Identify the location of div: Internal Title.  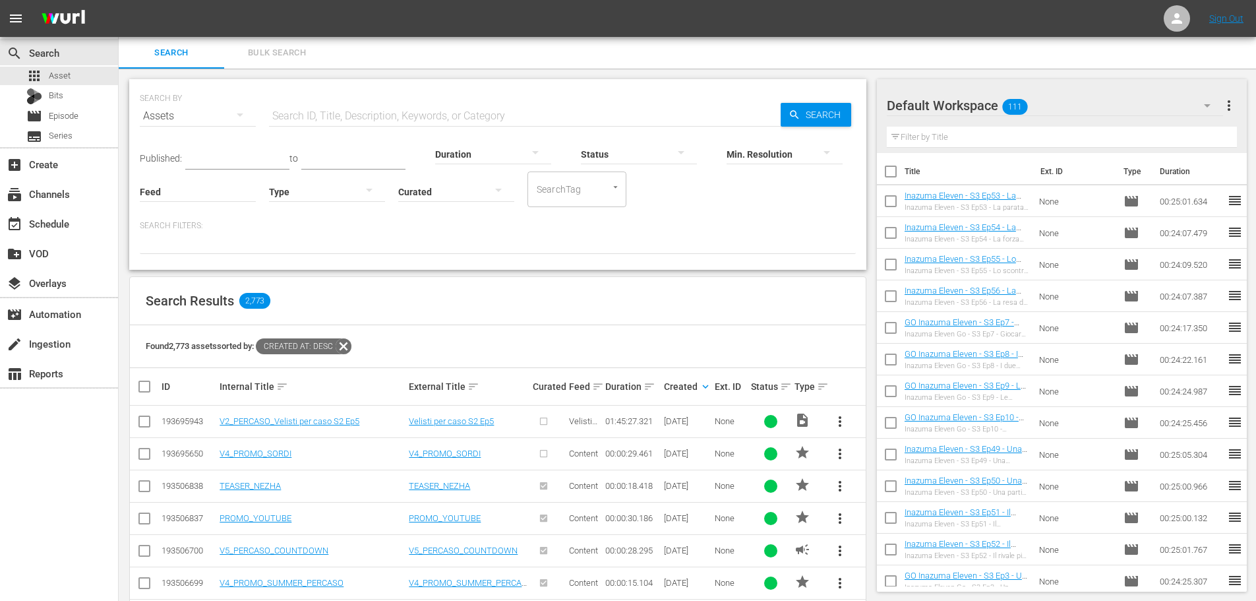
(312, 386).